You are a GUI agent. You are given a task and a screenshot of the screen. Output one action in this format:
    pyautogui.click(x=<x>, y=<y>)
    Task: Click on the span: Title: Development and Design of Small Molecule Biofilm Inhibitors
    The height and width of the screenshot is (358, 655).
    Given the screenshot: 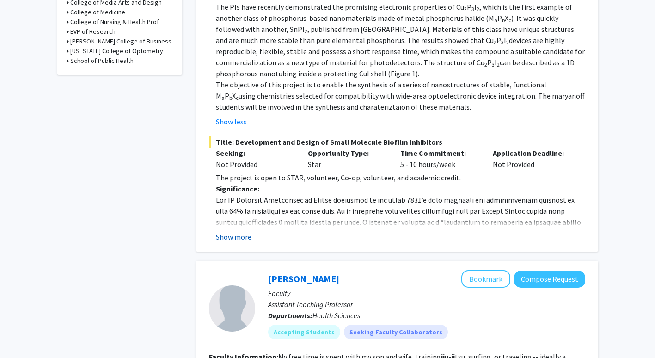 What is the action you would take?
    pyautogui.click(x=397, y=142)
    